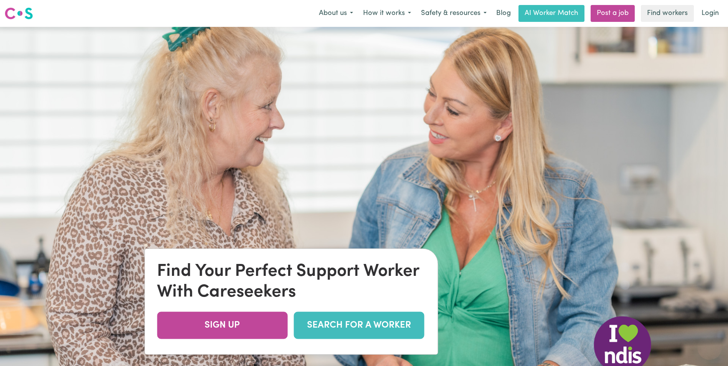 Image resolution: width=728 pixels, height=366 pixels. What do you see at coordinates (19, 13) in the screenshot?
I see `img: Careseekers logo` at bounding box center [19, 13].